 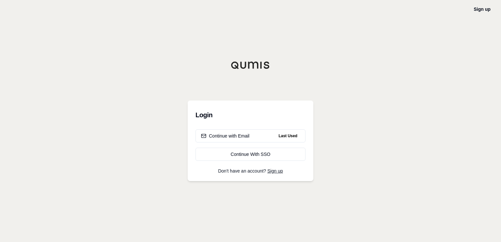 What do you see at coordinates (288, 136) in the screenshot?
I see `span: Last Used` at bounding box center [288, 136].